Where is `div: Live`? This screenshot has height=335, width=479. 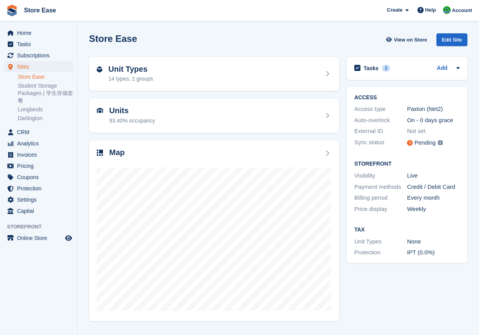 div: Live is located at coordinates (434, 176).